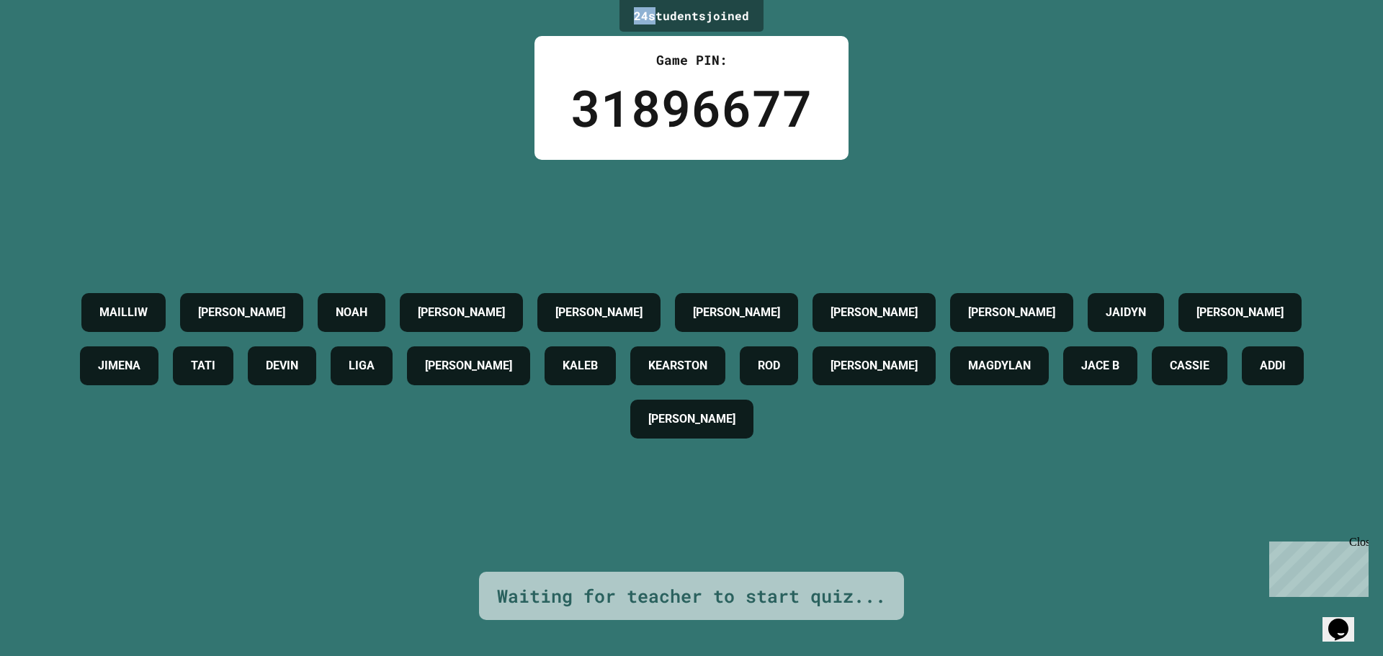 The image size is (1383, 656). I want to click on h4: KEARSTON, so click(678, 366).